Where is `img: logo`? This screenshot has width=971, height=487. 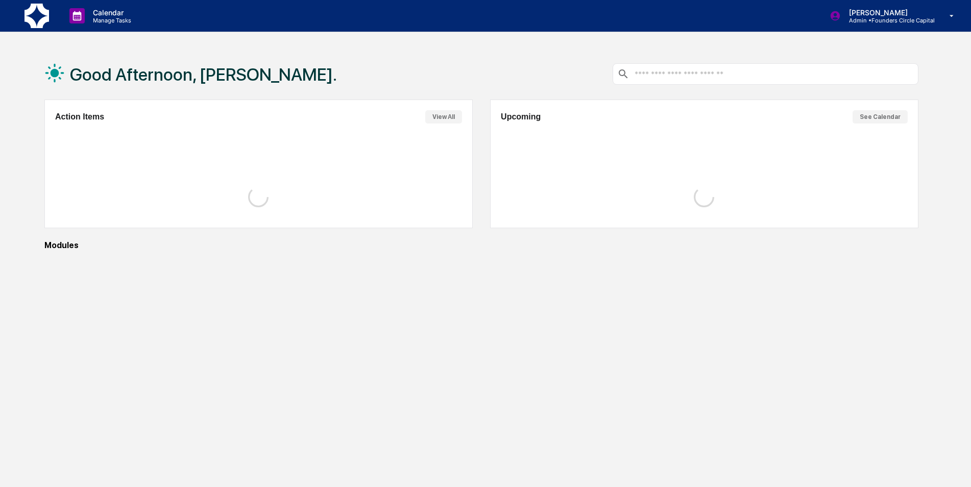 img: logo is located at coordinates (37, 16).